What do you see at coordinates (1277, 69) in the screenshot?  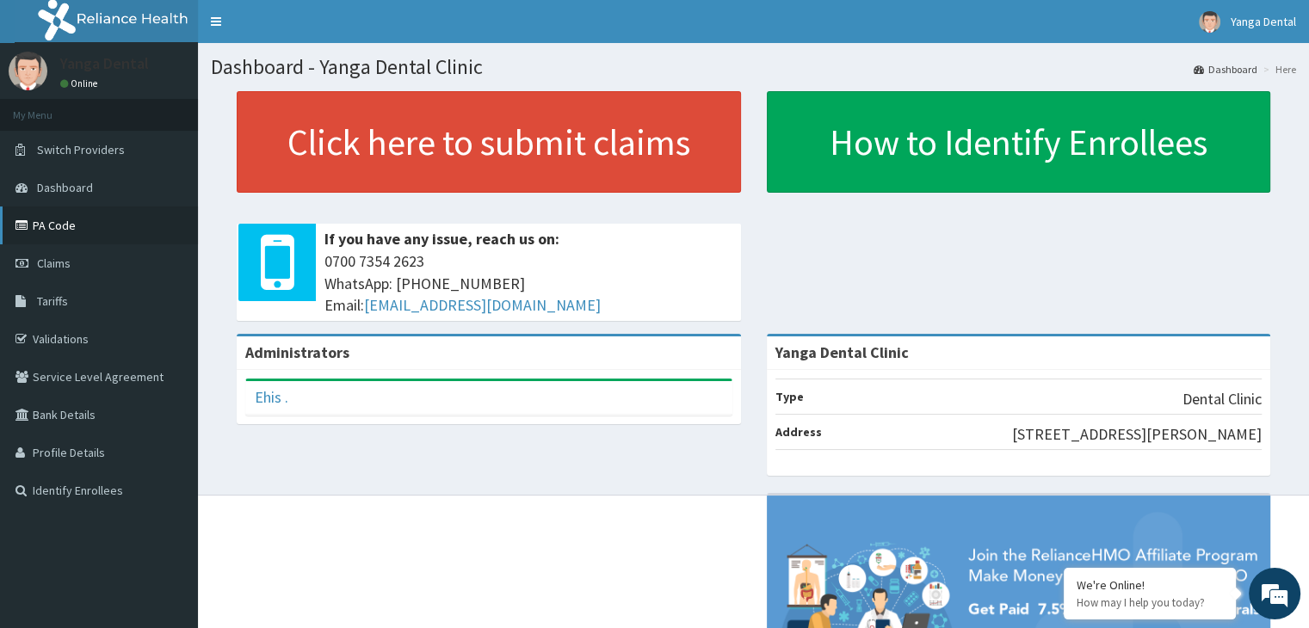 I see `li: Here` at bounding box center [1277, 69].